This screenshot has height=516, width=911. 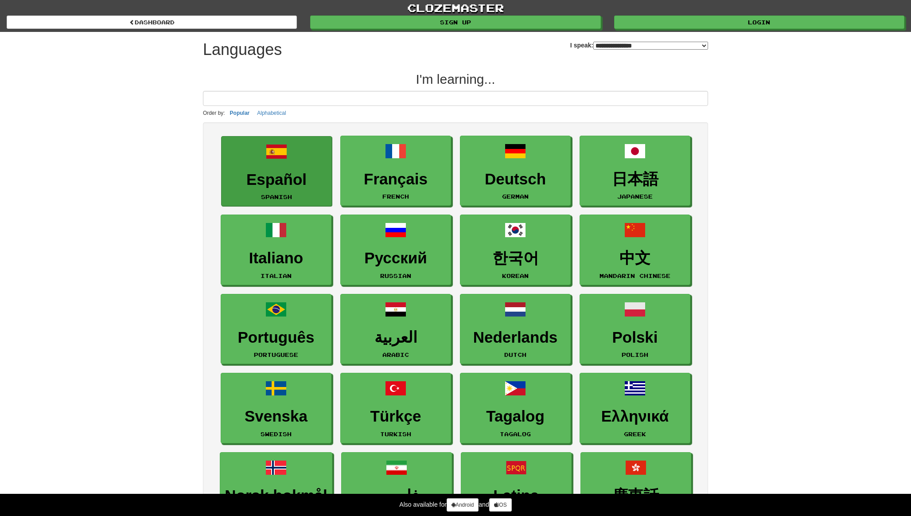 What do you see at coordinates (515, 416) in the screenshot?
I see `h3: Tagalog` at bounding box center [515, 416].